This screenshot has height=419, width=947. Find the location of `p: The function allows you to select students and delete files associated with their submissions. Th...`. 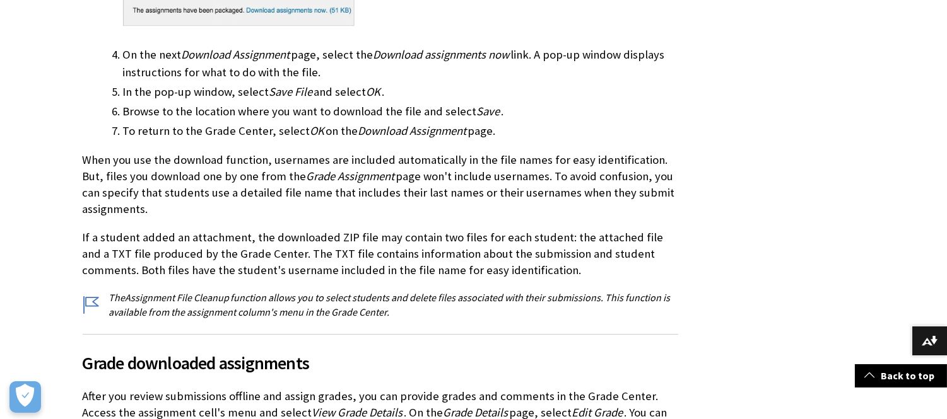

p: The function allows you to select students and delete files associated with their submissions. Th... is located at coordinates (380, 305).